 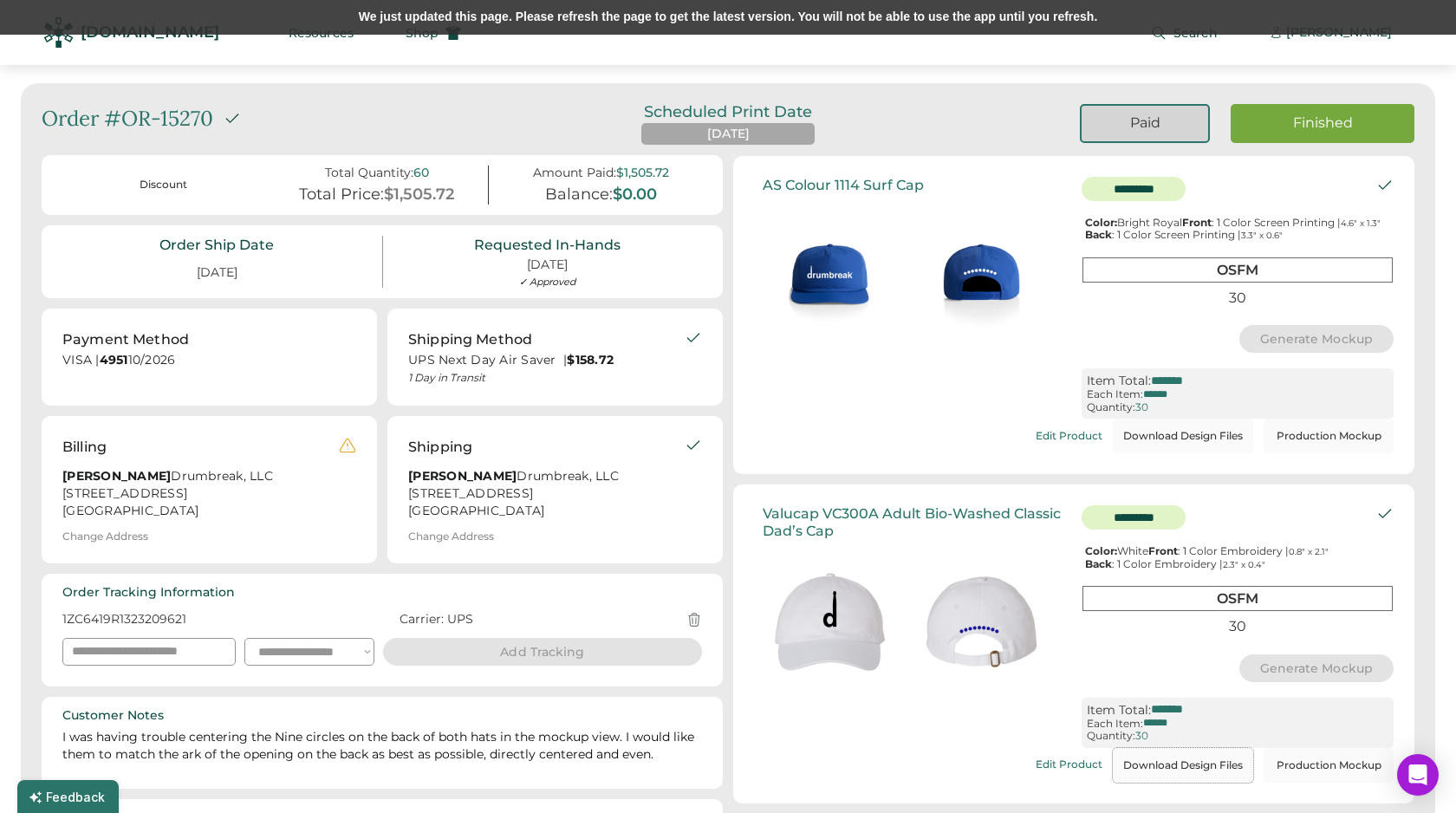 What do you see at coordinates (423, 33) in the screenshot?
I see `span: Shop` at bounding box center [423, 33].